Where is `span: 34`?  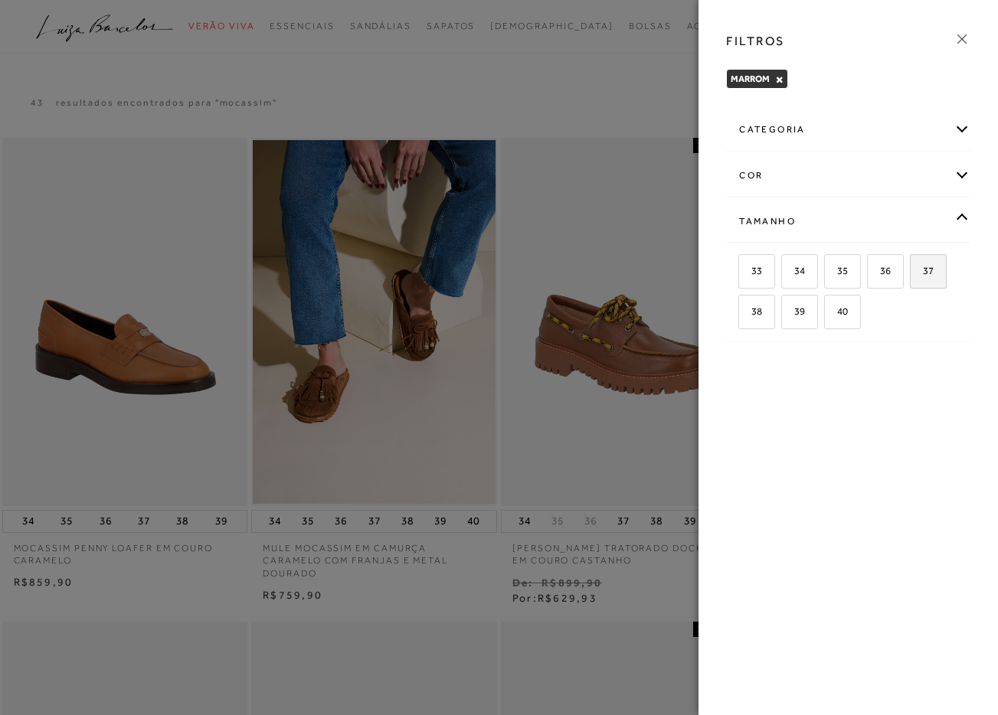 span: 34 is located at coordinates (793, 270).